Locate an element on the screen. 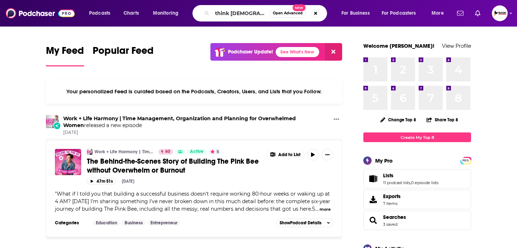 Image resolution: width=517 pixels, height=248 pixels. a: PRO is located at coordinates (466, 160).